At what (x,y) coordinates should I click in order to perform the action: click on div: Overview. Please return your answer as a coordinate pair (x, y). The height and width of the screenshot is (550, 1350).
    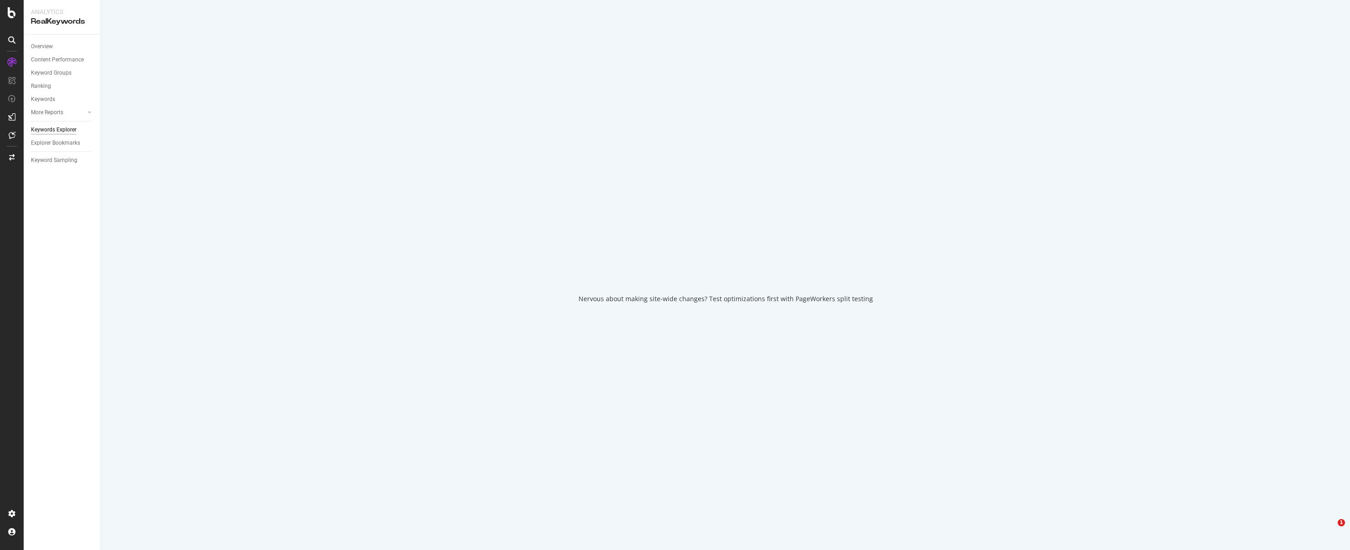
    Looking at the image, I should click on (42, 46).